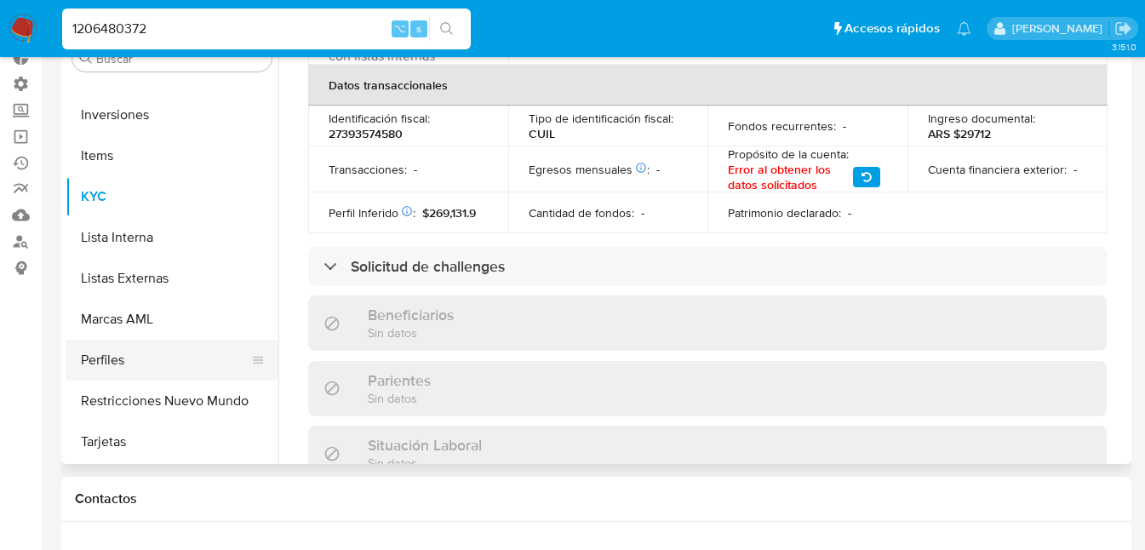 The width and height of the screenshot is (1145, 550). What do you see at coordinates (86, 58) in the screenshot?
I see `button: Buscar` at bounding box center [86, 58].